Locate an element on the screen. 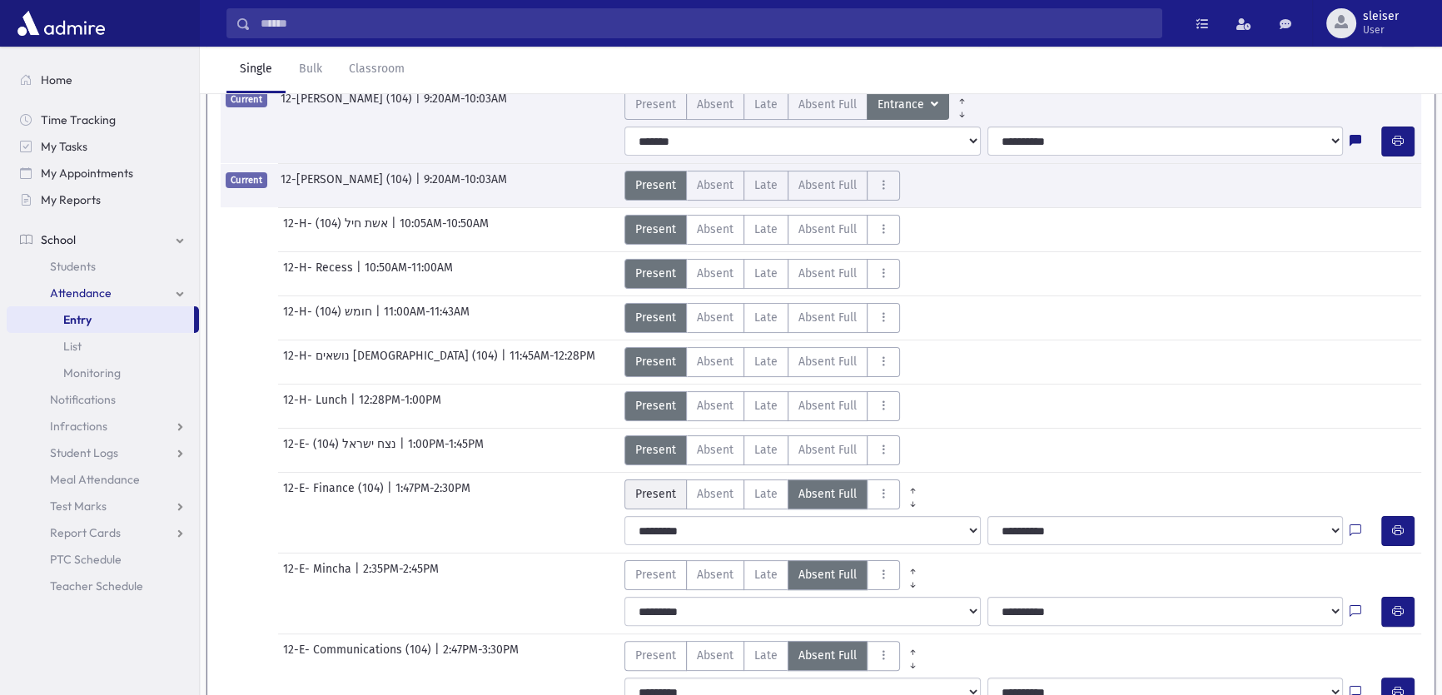  a: School is located at coordinates (102, 240).